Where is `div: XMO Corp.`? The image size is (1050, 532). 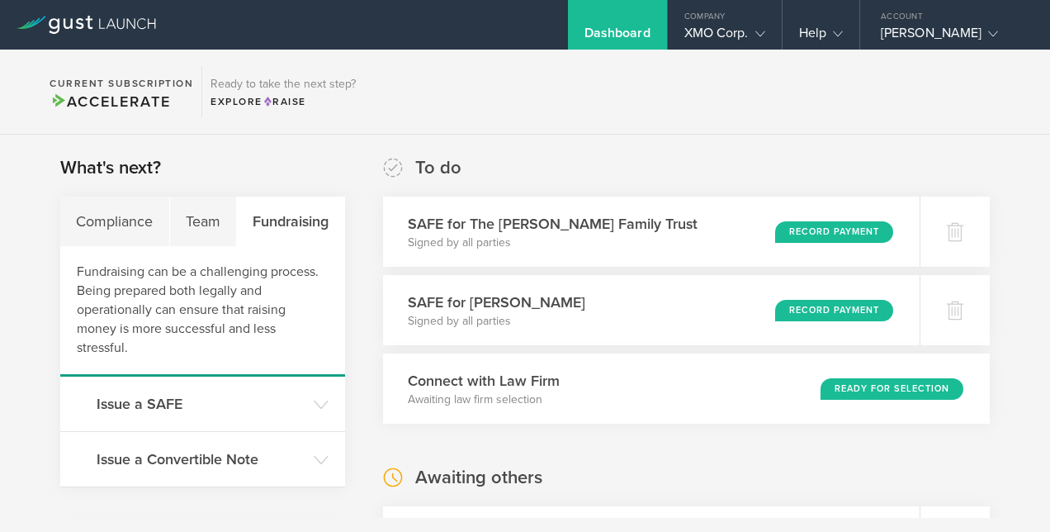 div: XMO Corp. is located at coordinates (725, 37).